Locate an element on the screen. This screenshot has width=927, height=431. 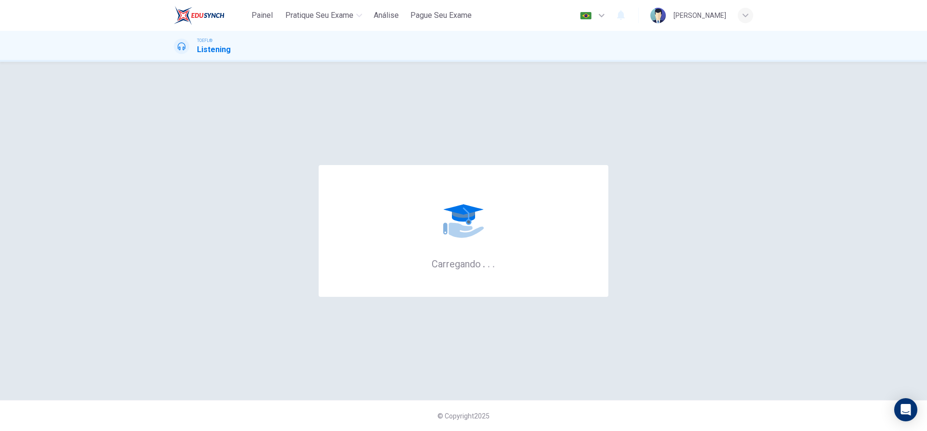
span: Pague Seu Exame is located at coordinates (441, 15).